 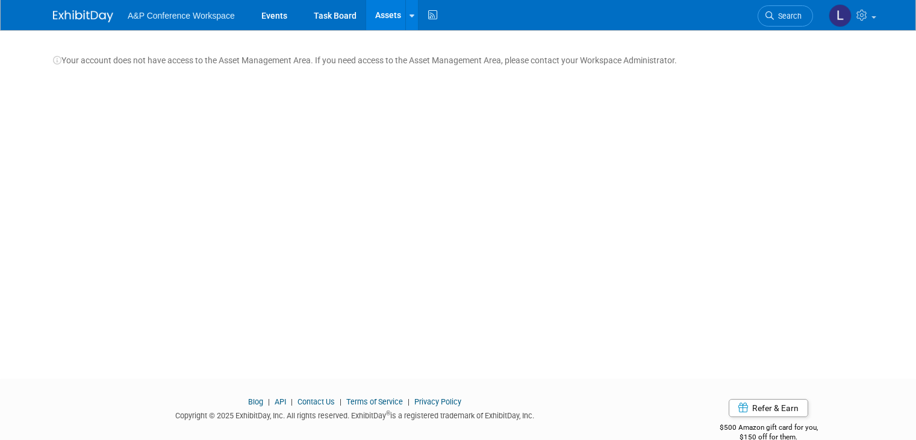 What do you see at coordinates (788, 16) in the screenshot?
I see `span: Search` at bounding box center [788, 16].